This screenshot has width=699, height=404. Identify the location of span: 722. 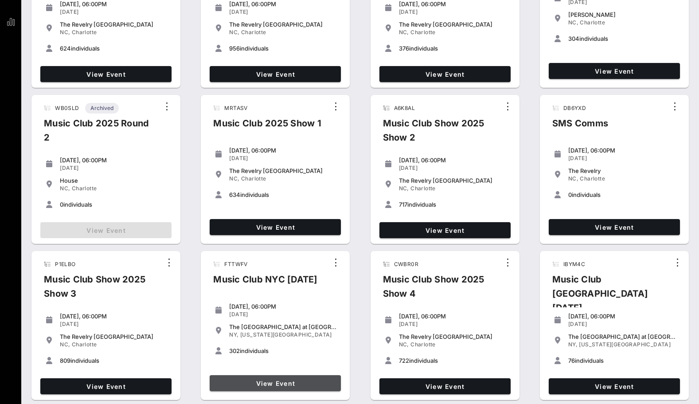
(404, 360).